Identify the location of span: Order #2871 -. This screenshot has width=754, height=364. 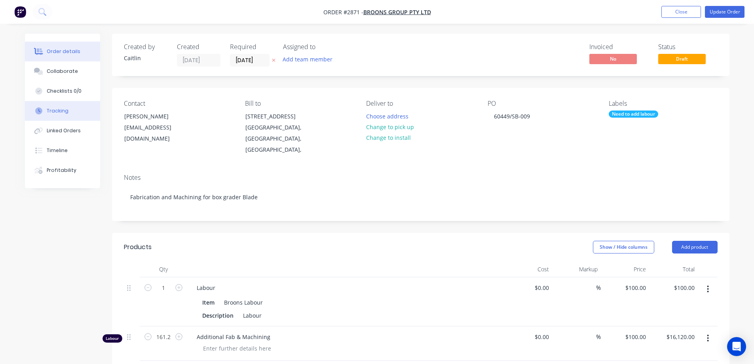
(343, 12).